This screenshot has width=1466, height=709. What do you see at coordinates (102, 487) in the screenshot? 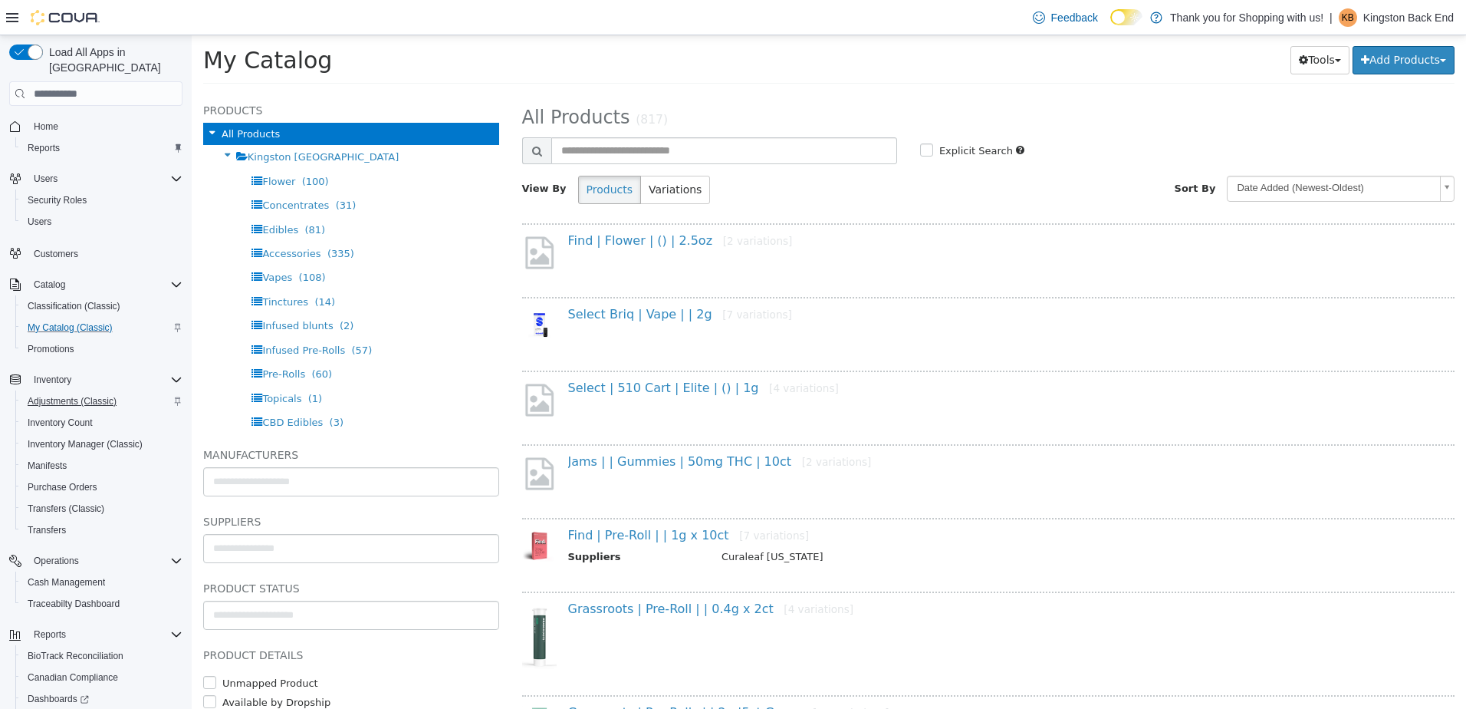
I see `button: Purchase Orders` at bounding box center [102, 487].